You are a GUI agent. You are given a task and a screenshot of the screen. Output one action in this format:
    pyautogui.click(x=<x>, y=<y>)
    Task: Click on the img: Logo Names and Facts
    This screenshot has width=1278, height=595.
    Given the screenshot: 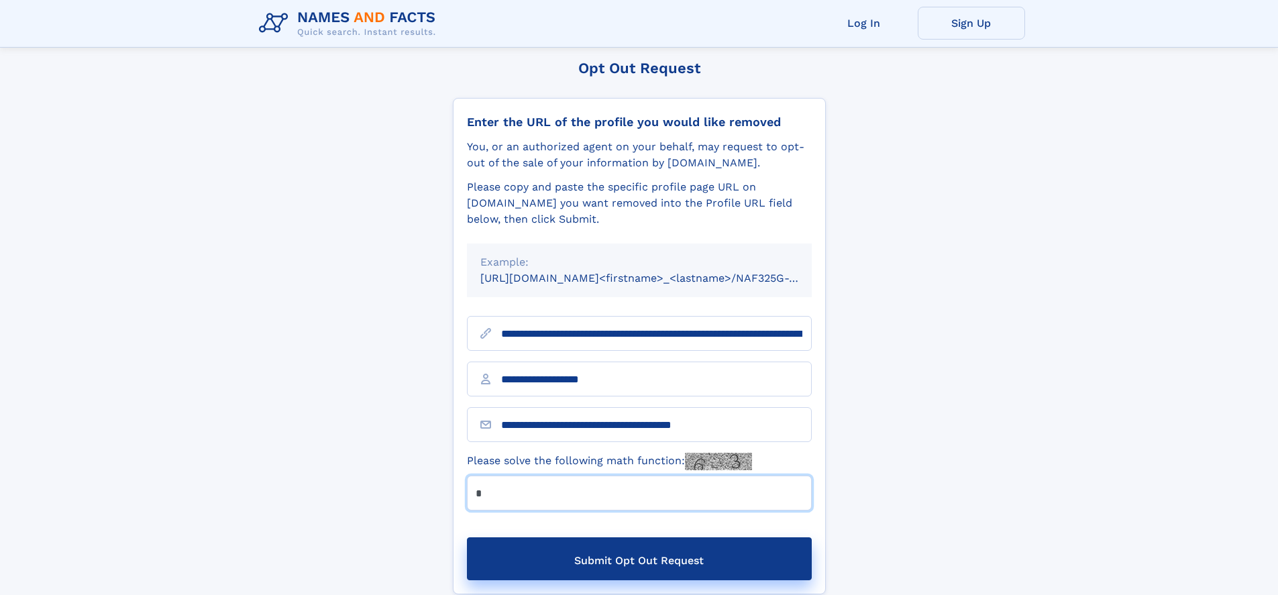 What is the action you would take?
    pyautogui.click(x=350, y=23)
    